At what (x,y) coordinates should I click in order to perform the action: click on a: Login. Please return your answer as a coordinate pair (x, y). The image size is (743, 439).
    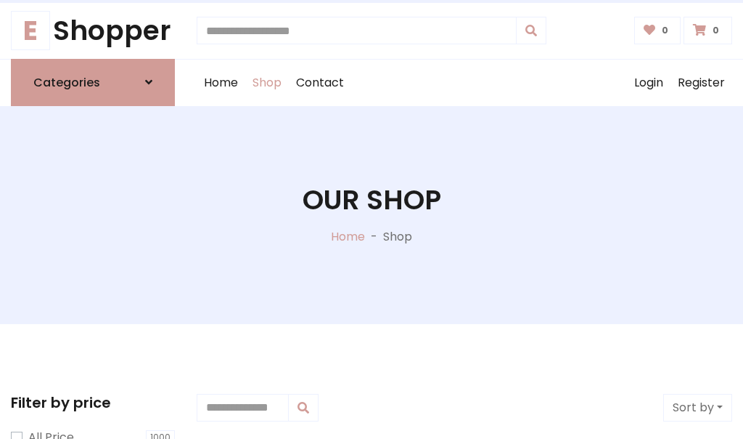
    Looking at the image, I should click on (649, 83).